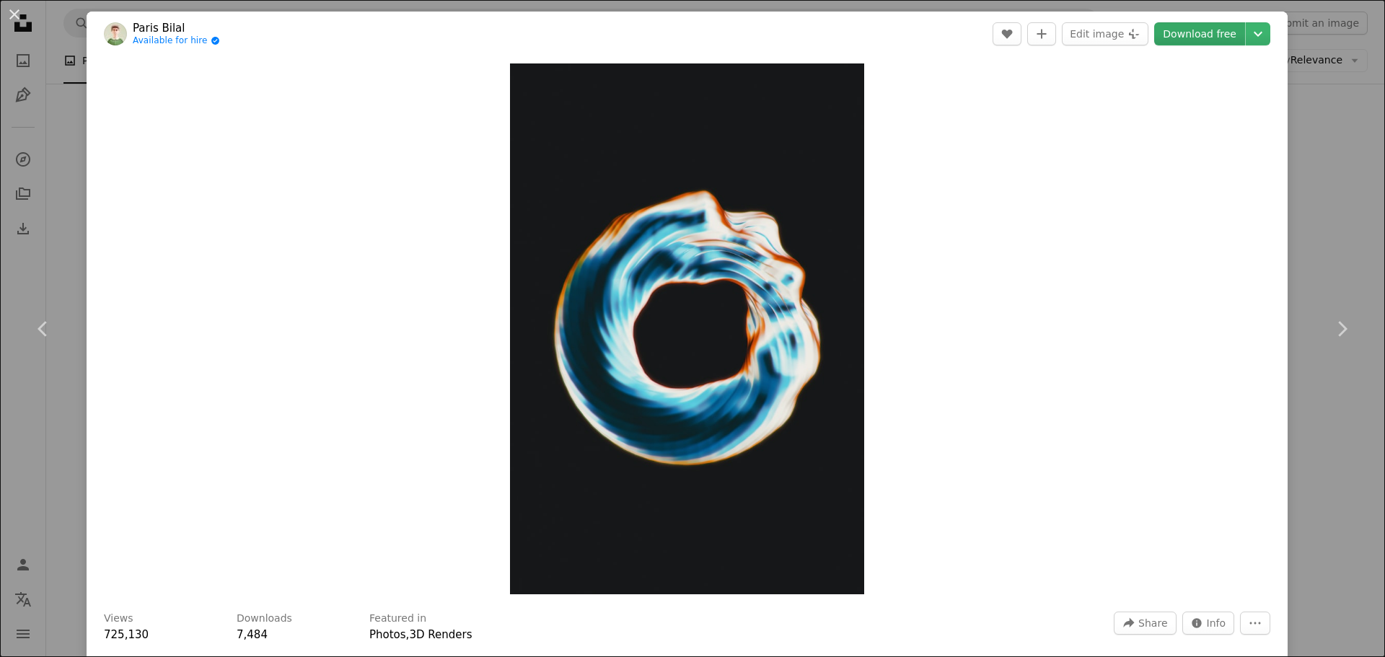 The height and width of the screenshot is (657, 1385). What do you see at coordinates (118, 619) in the screenshot?
I see `h3: Views` at bounding box center [118, 619].